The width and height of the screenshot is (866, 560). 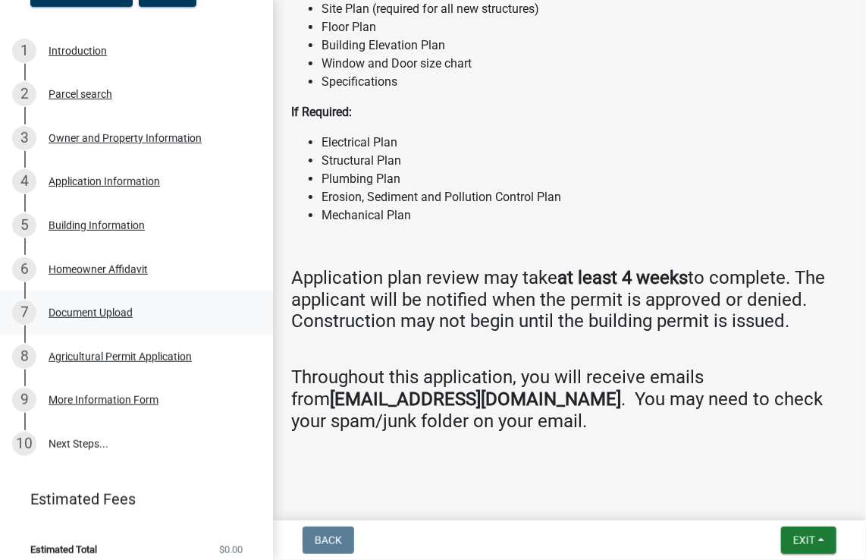 What do you see at coordinates (585, 179) in the screenshot?
I see `li: Plumbing Plan` at bounding box center [585, 179].